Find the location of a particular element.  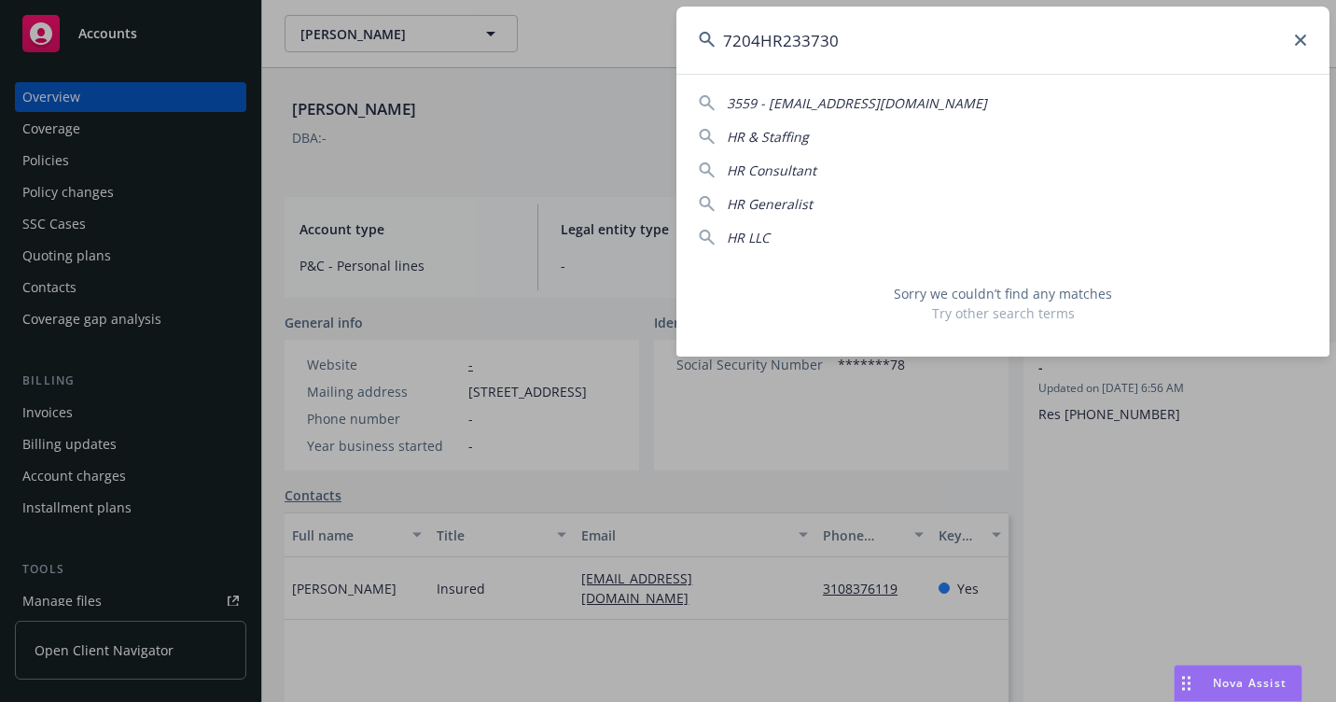

span: HR LLC is located at coordinates (748, 237).